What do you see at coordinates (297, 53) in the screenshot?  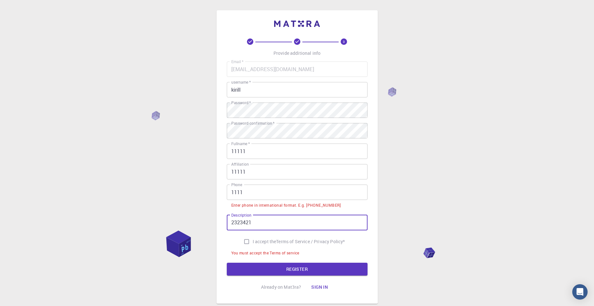 I see `p: Provide additional info` at bounding box center [297, 53].